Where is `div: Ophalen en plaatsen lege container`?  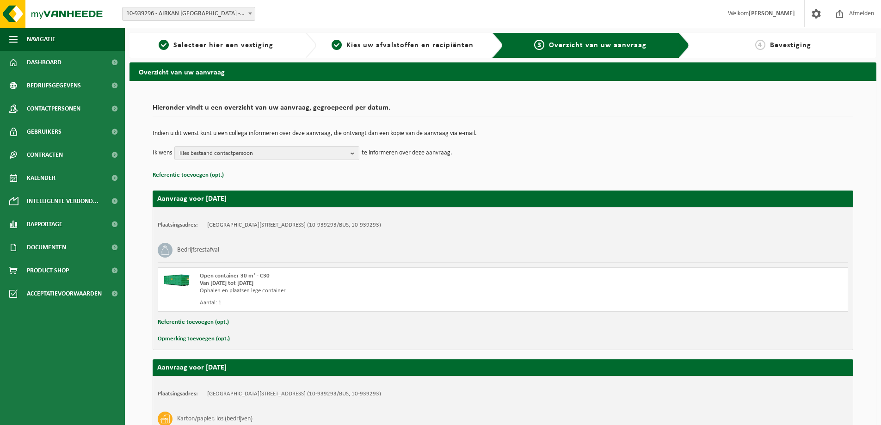 div: Ophalen en plaatsen lege container is located at coordinates (370, 291).